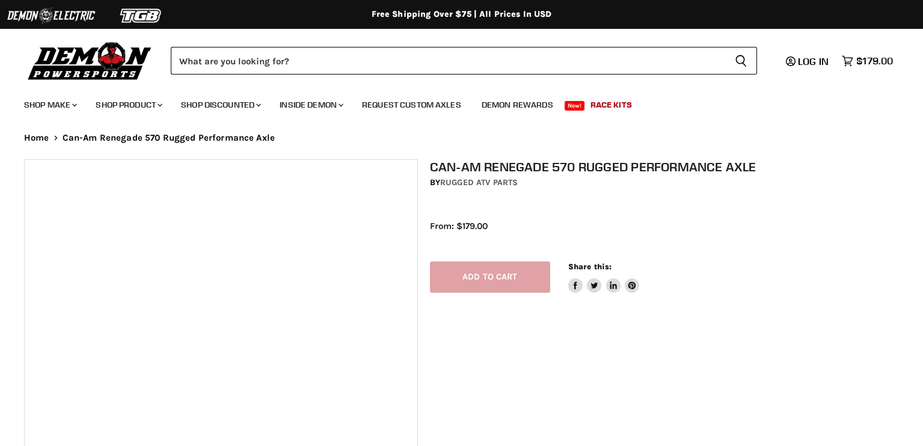 The image size is (923, 446). I want to click on a: Request Custom Axles, so click(411, 105).